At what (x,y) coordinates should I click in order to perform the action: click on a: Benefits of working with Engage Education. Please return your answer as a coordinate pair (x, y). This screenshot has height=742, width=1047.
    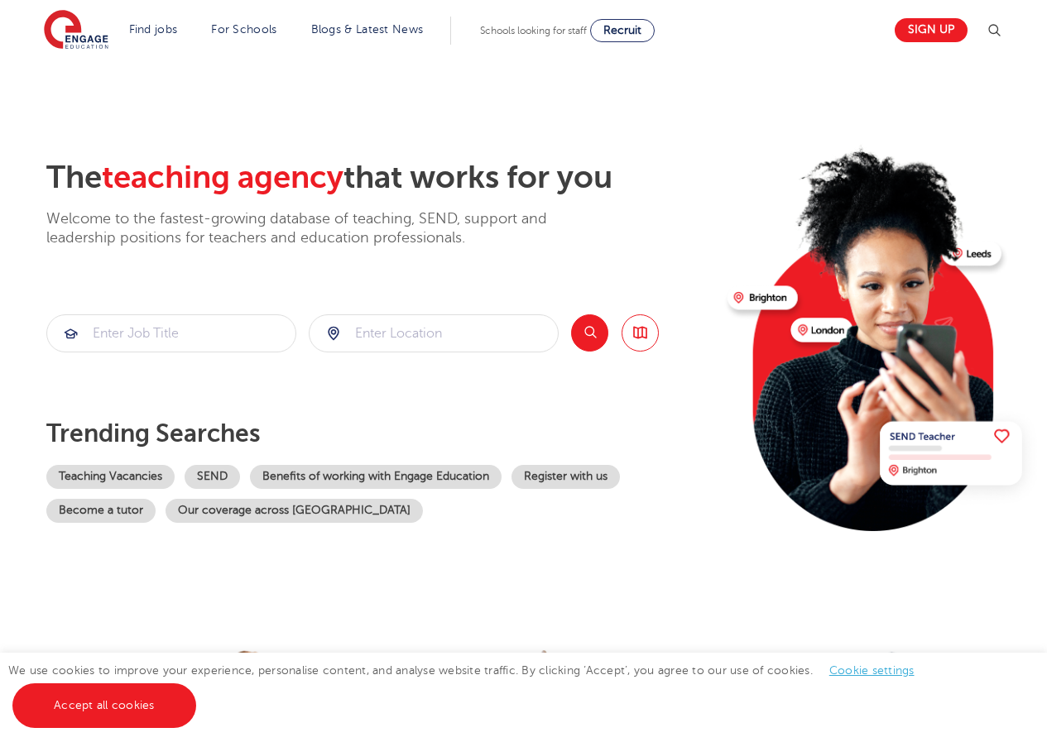
    Looking at the image, I should click on (376, 477).